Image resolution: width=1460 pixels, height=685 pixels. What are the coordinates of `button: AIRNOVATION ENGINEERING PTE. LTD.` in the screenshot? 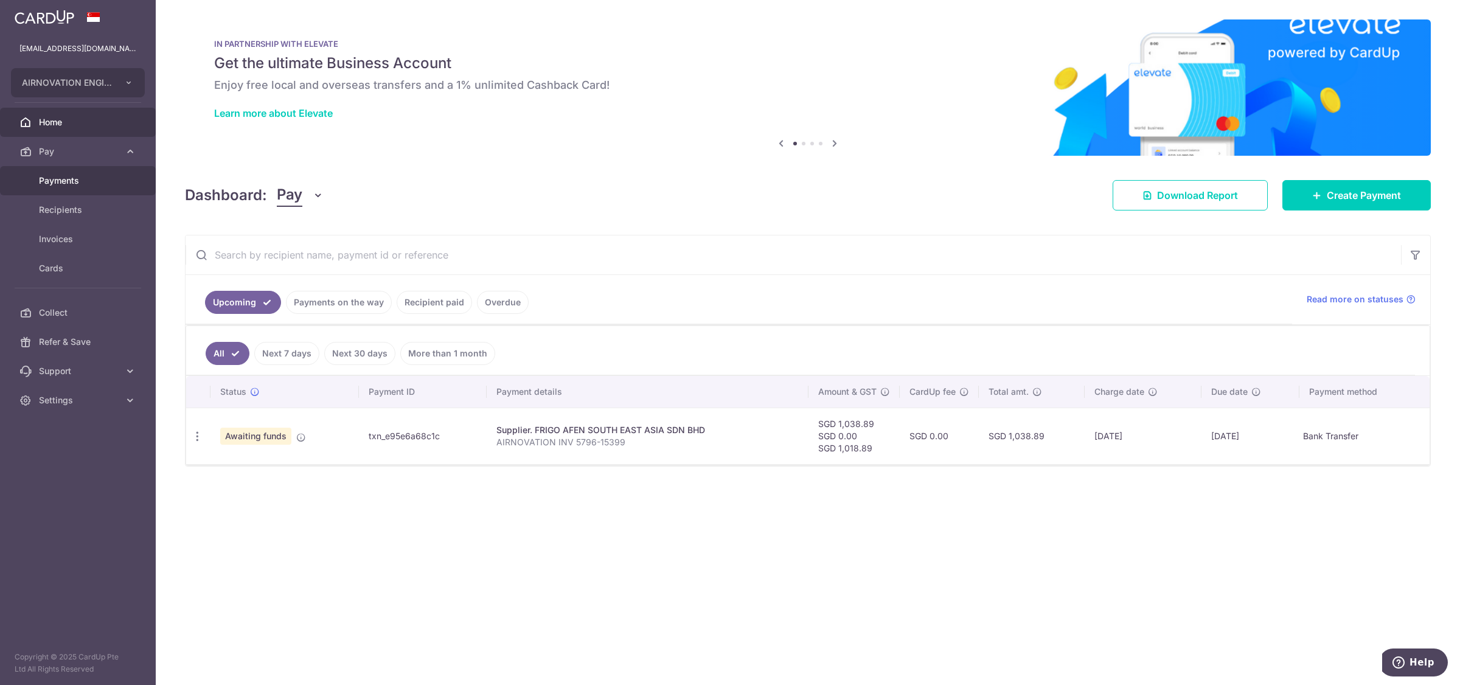 It's located at (78, 83).